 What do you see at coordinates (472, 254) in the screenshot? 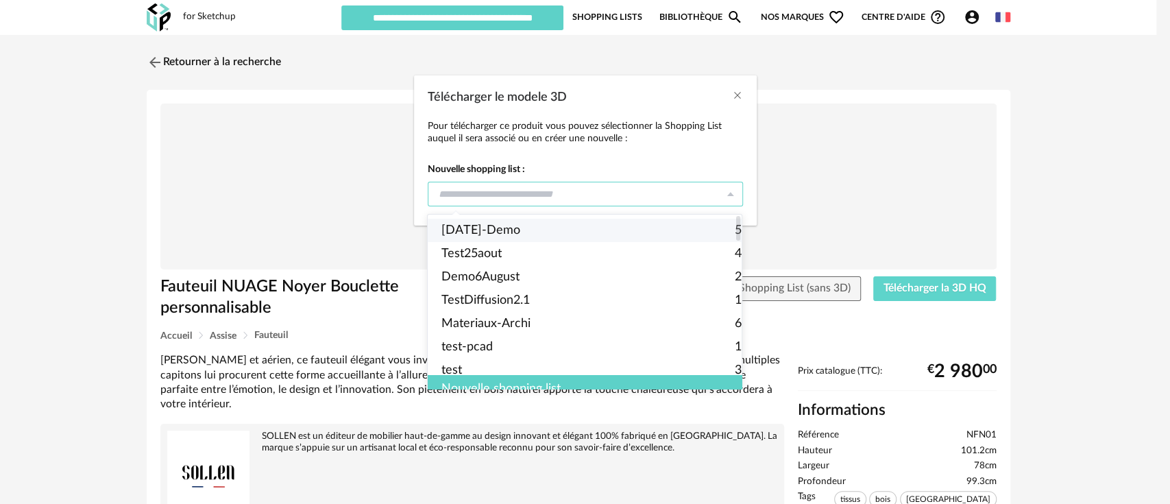
I see `span: Test25aout` at bounding box center [472, 254].